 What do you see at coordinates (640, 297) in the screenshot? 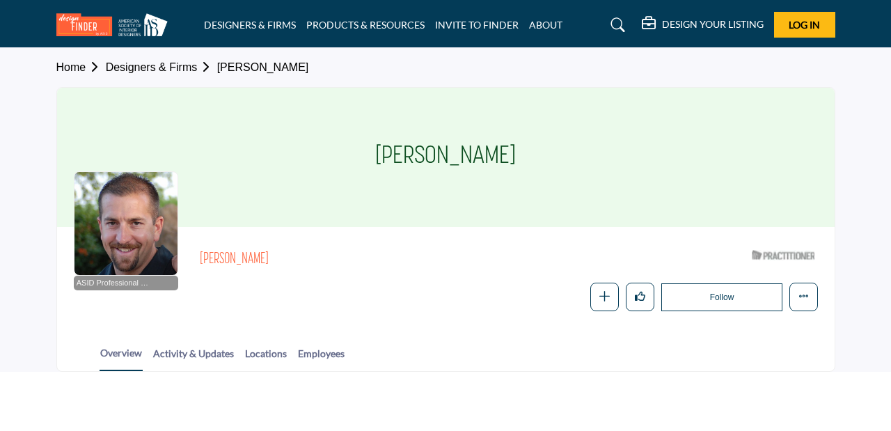
I see `button: Like` at bounding box center [640, 297].